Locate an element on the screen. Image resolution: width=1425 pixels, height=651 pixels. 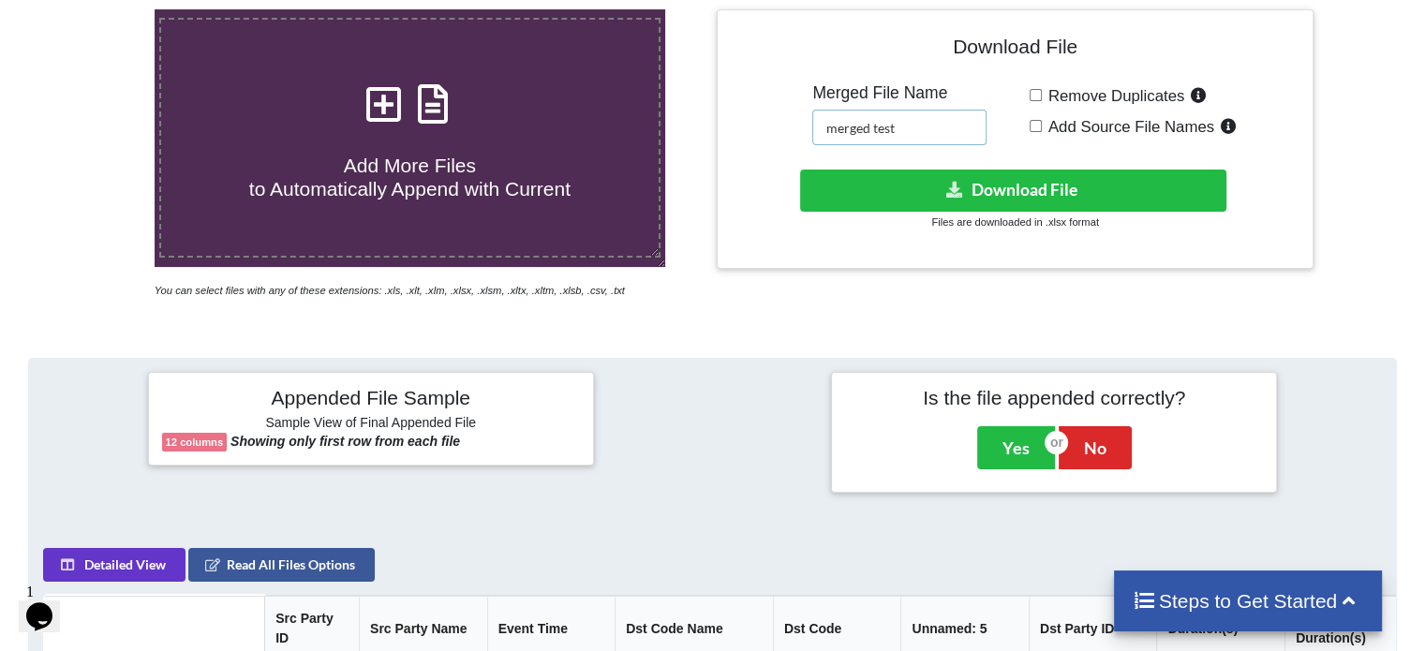
button: Detailed View is located at coordinates (114, 565).